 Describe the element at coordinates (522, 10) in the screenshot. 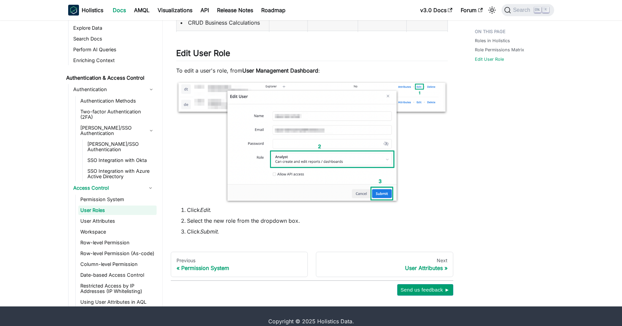

I see `span: Search` at that location.